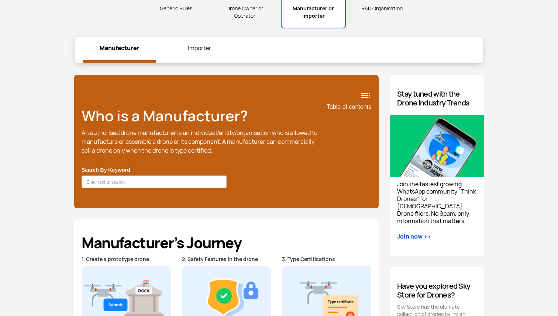 This screenshot has width=558, height=316. Describe the element at coordinates (106, 170) in the screenshot. I see `label: Search By Keyword` at that location.